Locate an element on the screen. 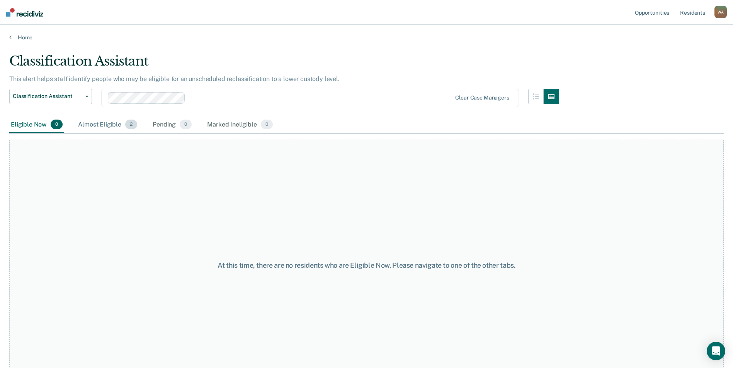  div: W A is located at coordinates (720, 12).